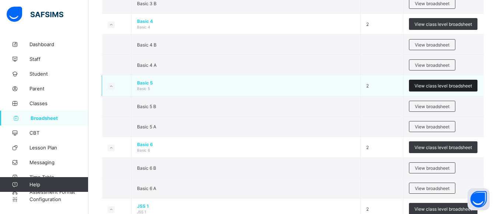 Image resolution: width=497 pixels, height=214 pixels. What do you see at coordinates (59, 74) in the screenshot?
I see `span: Student` at bounding box center [59, 74].